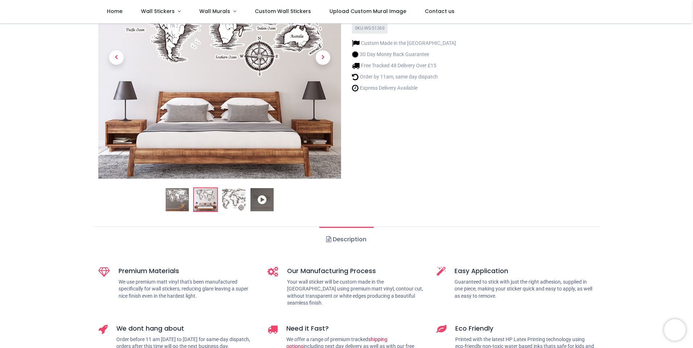  What do you see at coordinates (346, 240) in the screenshot?
I see `a: Description` at bounding box center [346, 240].